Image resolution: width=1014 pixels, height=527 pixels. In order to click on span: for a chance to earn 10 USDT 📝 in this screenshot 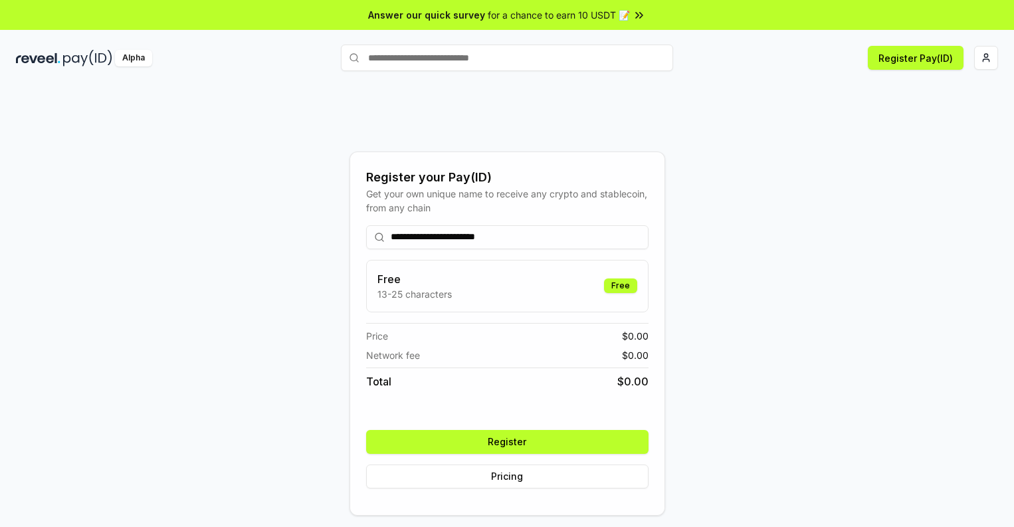, I will do `click(559, 15)`.